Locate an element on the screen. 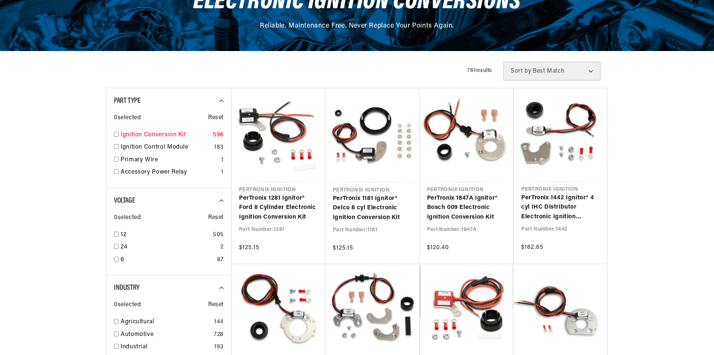 This screenshot has height=355, width=714. span: Reliable. Maintenance Free. Never Replace Your Points Again. is located at coordinates (357, 26).